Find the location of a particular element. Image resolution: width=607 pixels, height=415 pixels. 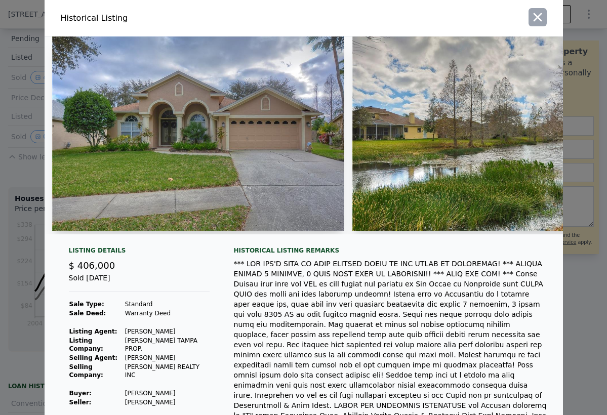

strong: Selling Agent: is located at coordinates (94, 358).